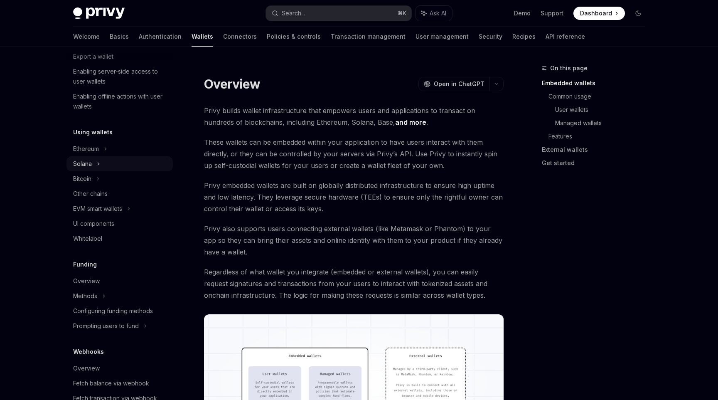  What do you see at coordinates (599, 13) in the screenshot?
I see `a: Dashboard` at bounding box center [599, 13].